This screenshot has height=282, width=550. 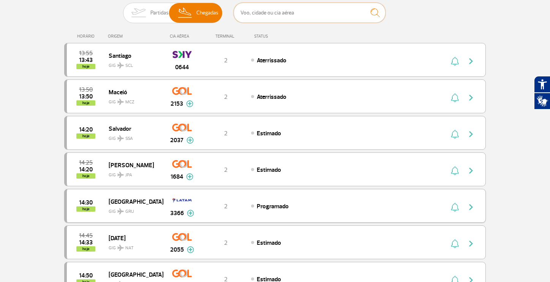 What do you see at coordinates (182, 67) in the screenshot?
I see `span: 0644` at bounding box center [182, 67].